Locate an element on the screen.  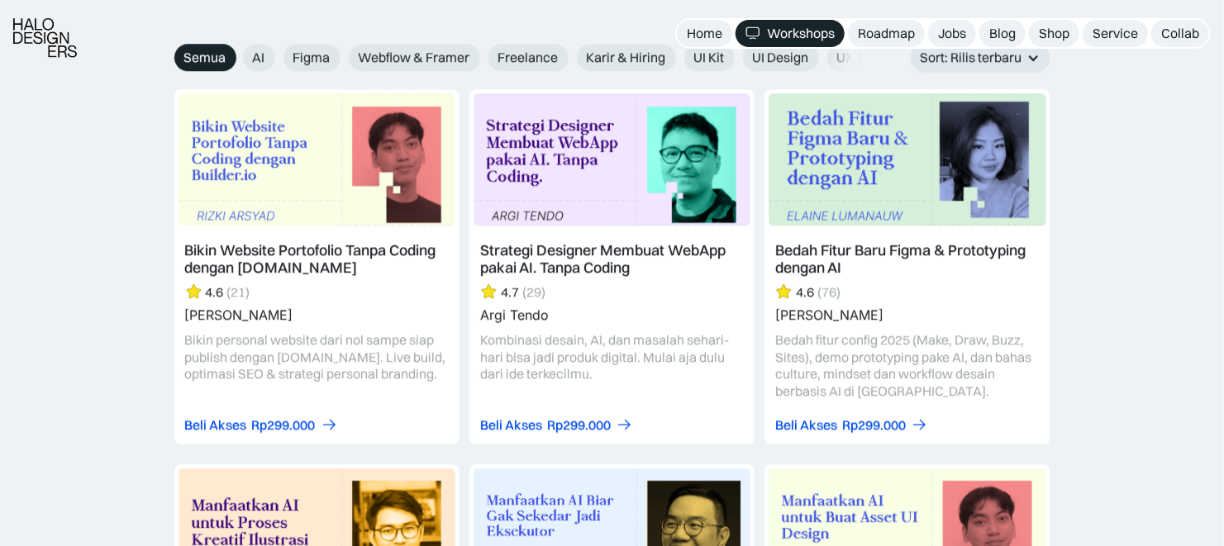
div: Workshops is located at coordinates (801, 33).